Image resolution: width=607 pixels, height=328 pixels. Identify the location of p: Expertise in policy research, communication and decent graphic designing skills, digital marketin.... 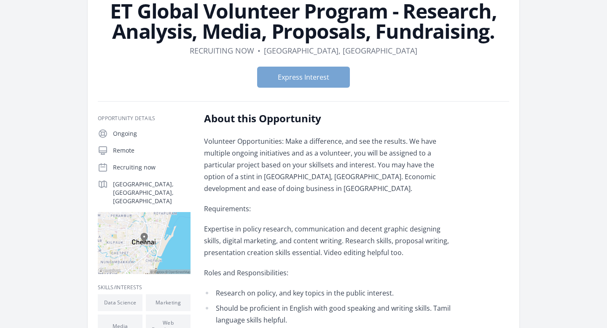
(327, 241).